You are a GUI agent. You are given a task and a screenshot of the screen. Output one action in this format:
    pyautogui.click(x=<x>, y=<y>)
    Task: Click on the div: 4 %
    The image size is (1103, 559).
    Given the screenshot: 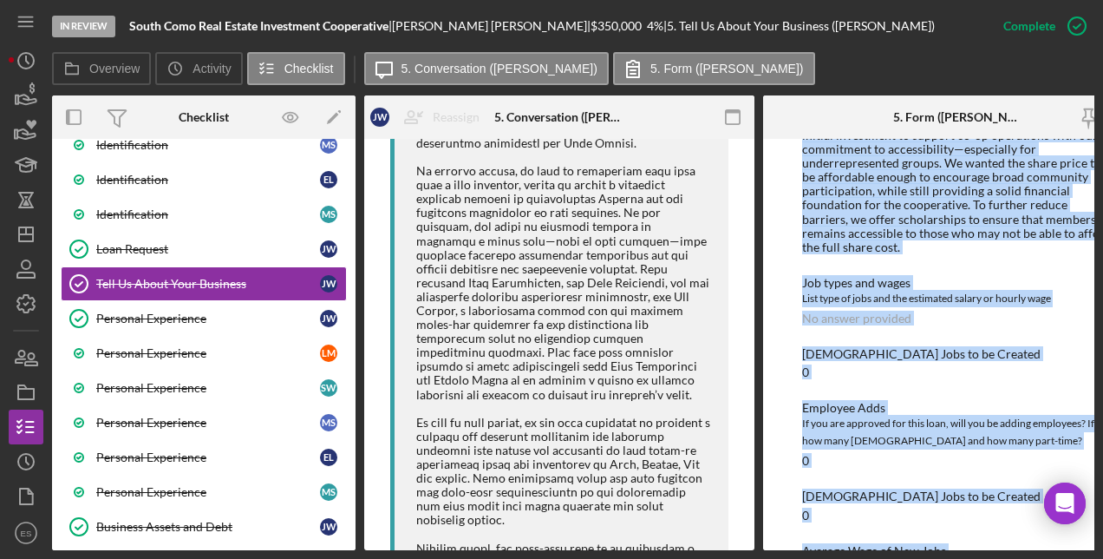 What is the action you would take?
    pyautogui.click(x=655, y=26)
    